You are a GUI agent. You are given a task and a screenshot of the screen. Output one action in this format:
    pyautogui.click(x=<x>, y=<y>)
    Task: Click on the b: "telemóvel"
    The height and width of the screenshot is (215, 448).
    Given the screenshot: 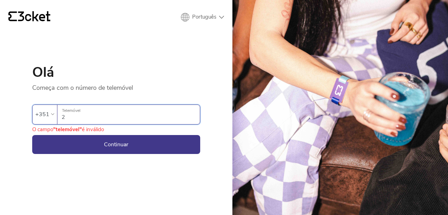 What is the action you would take?
    pyautogui.click(x=68, y=129)
    